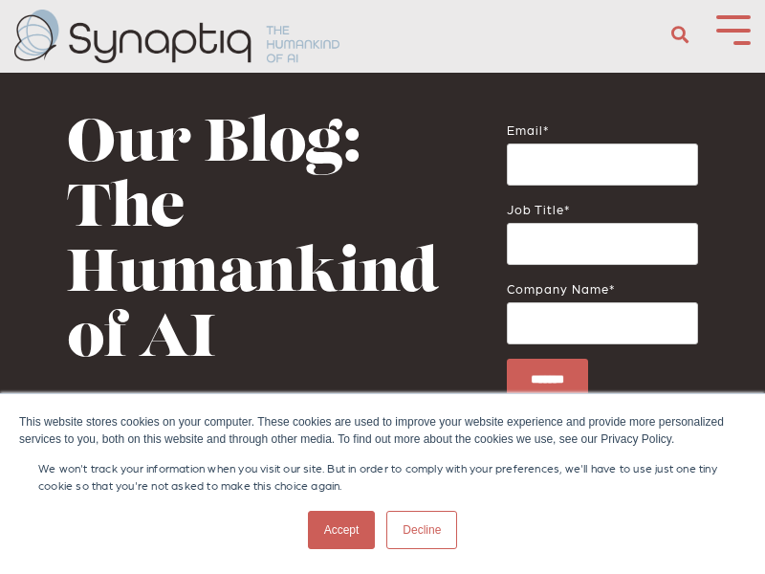  Describe the element at coordinates (525, 129) in the screenshot. I see `span: Email` at that location.